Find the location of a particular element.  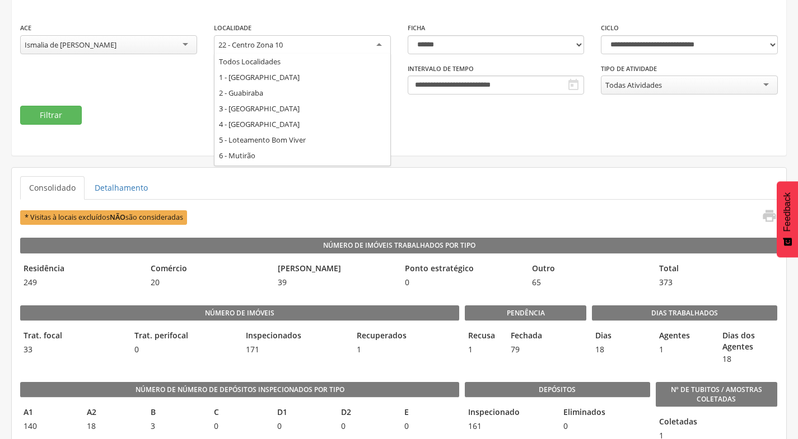

a: Detalhamento is located at coordinates (121, 188).